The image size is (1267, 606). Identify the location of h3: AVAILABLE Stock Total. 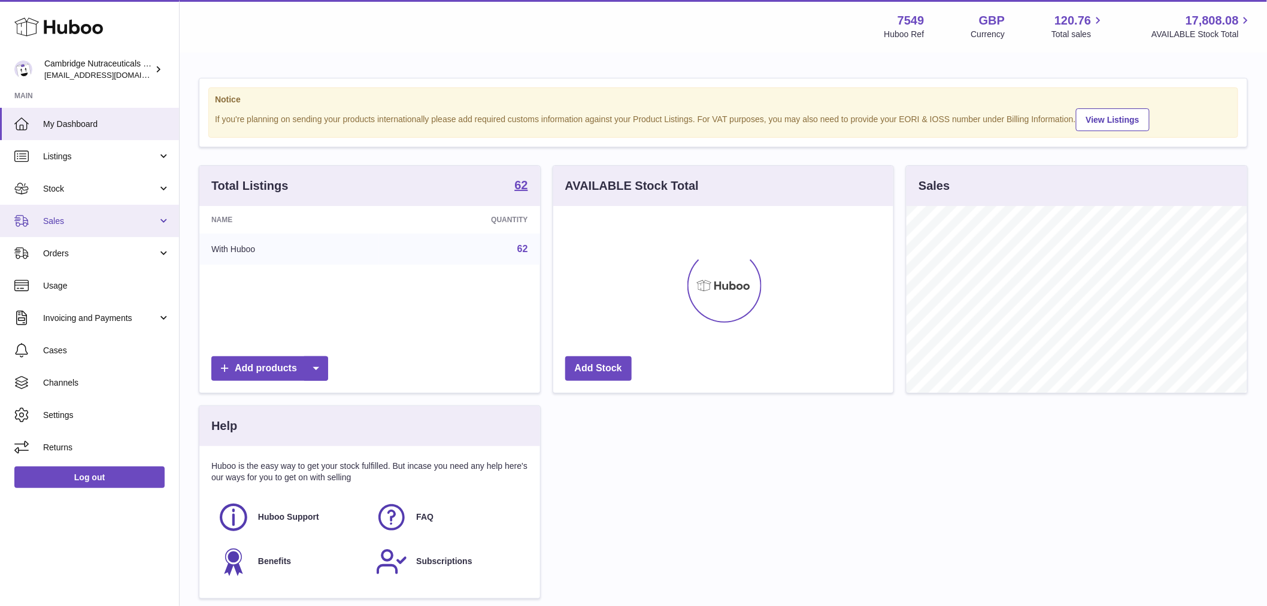
(632, 186).